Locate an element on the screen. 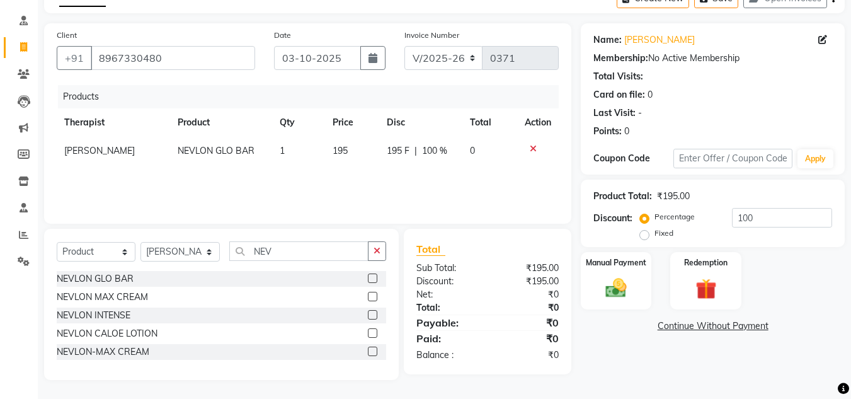 The width and height of the screenshot is (851, 399). label: Manual Payment is located at coordinates (616, 263).